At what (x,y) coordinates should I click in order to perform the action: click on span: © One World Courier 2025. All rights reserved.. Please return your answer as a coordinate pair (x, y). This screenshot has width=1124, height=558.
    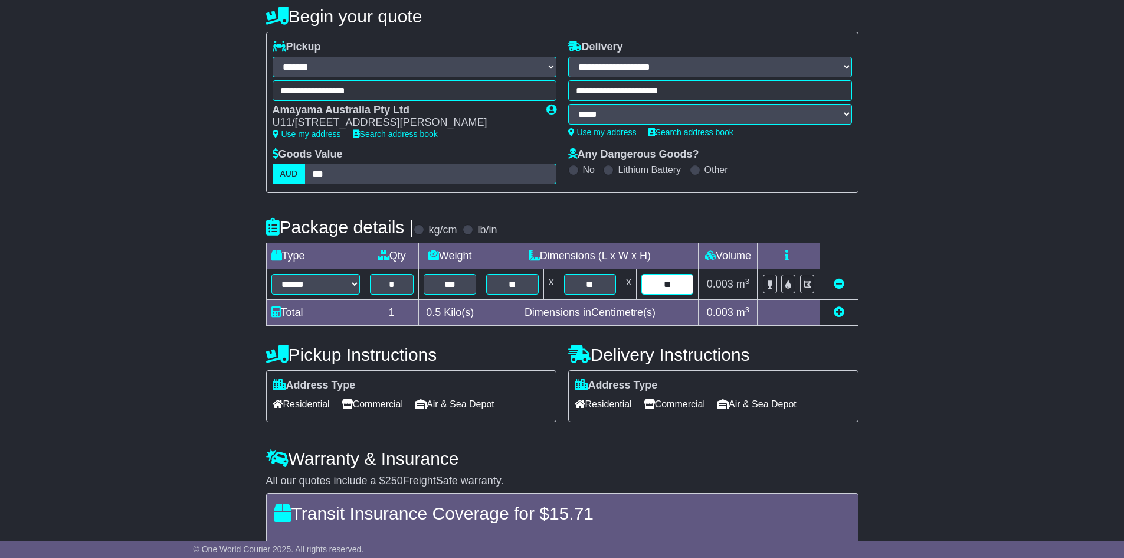
    Looking at the image, I should click on (279, 549).